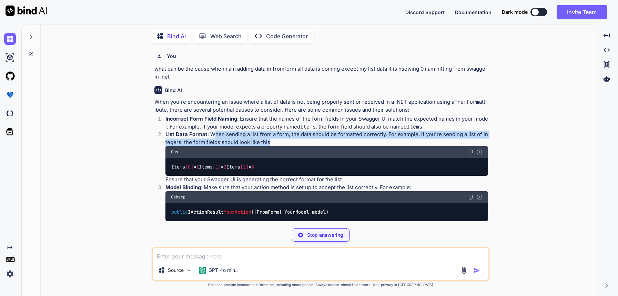 This screenshot has height=296, width=618. What do you see at coordinates (244, 167) in the screenshot?
I see `span: [2]` at bounding box center [244, 167].